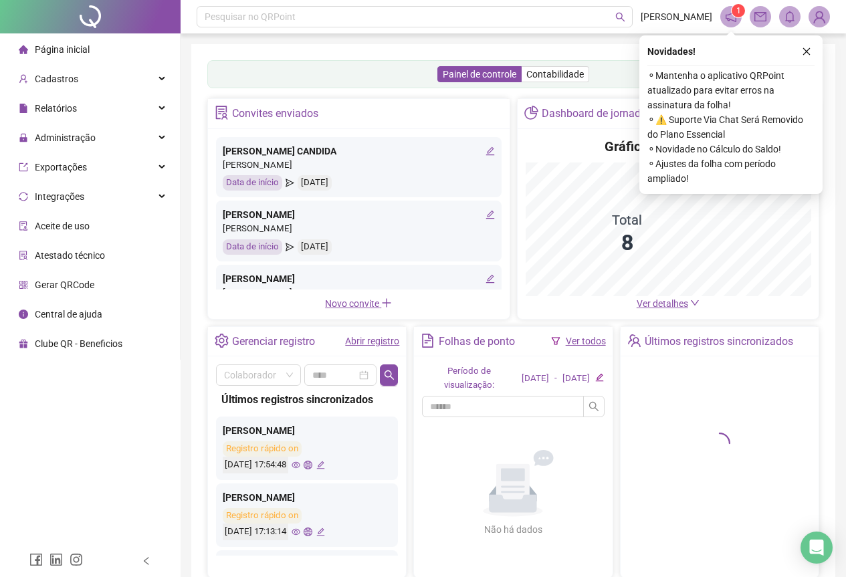 The width and height of the screenshot is (846, 577). I want to click on div: Open Intercom Messenger, so click(817, 548).